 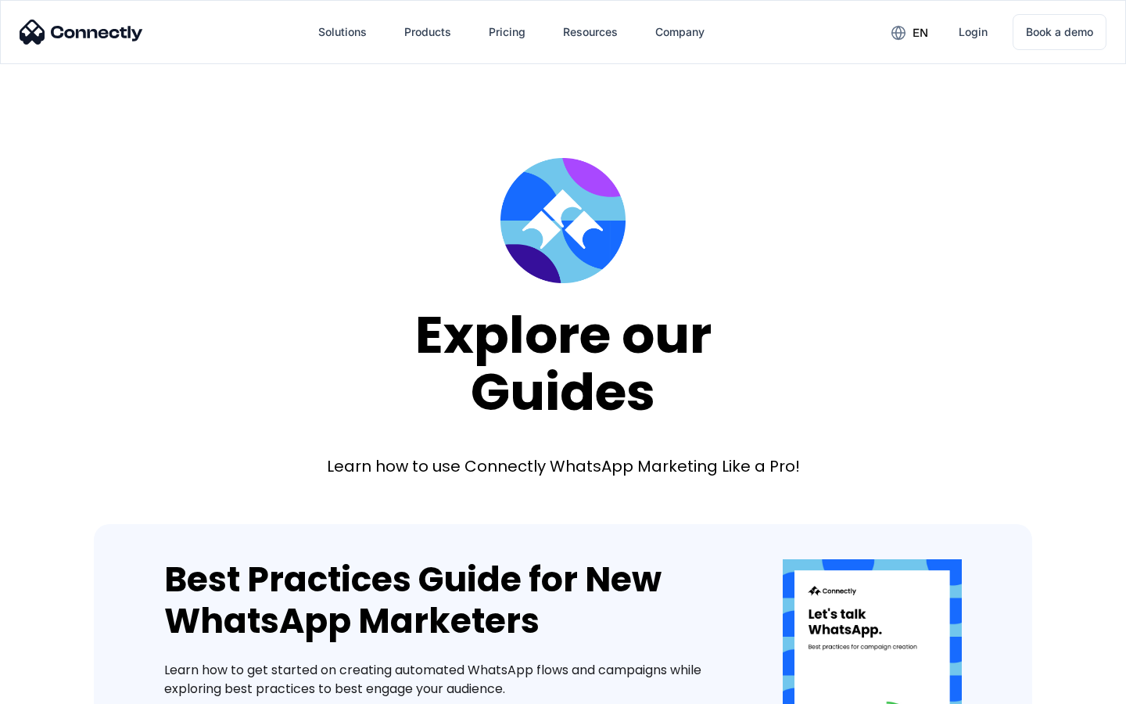 I want to click on div: Resources, so click(x=590, y=32).